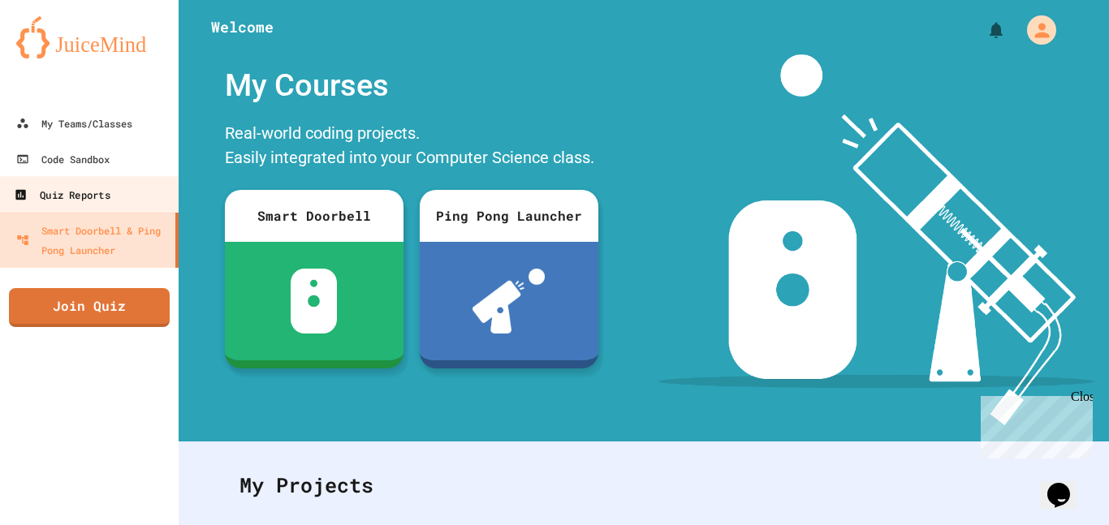 Image resolution: width=1109 pixels, height=525 pixels. Describe the element at coordinates (89, 37) in the screenshot. I see `img: logo-orange.svg` at that location.